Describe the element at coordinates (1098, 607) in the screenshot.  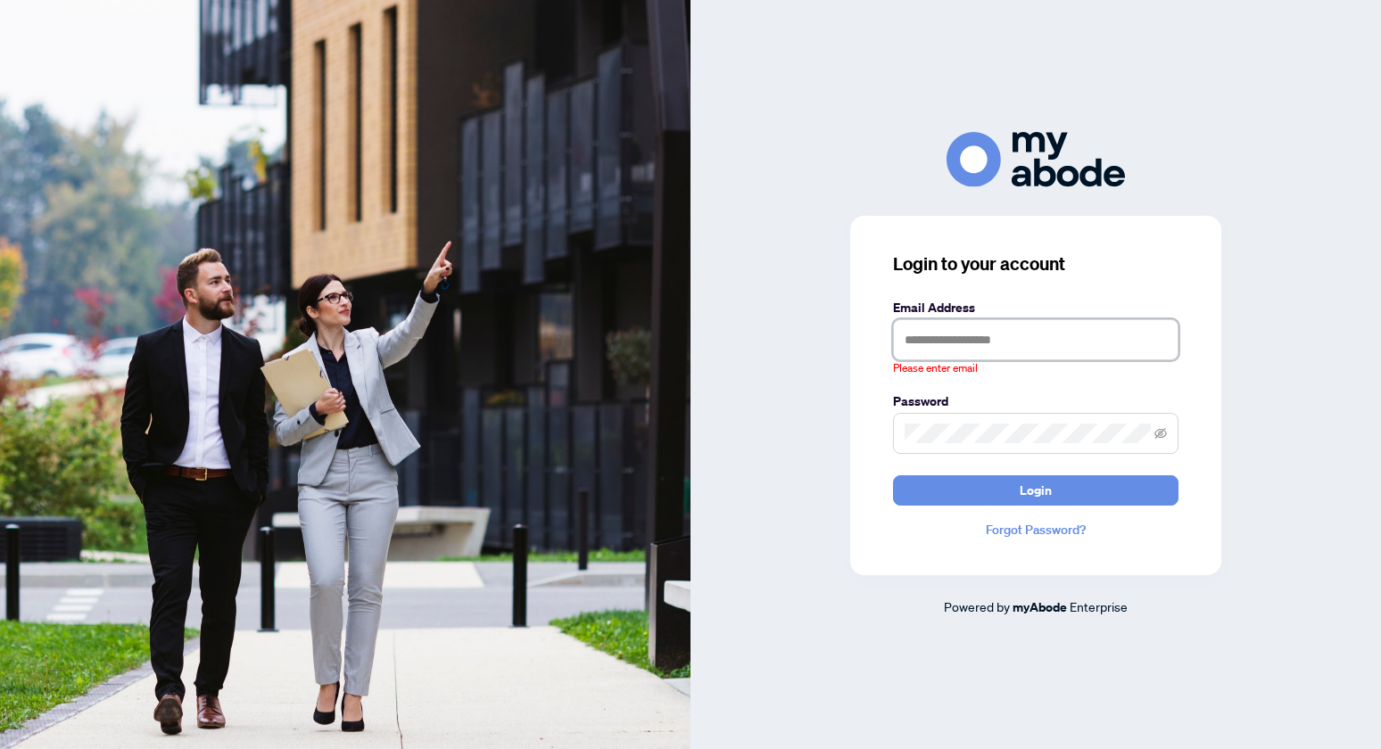
I see `span: Enterprise` at that location.